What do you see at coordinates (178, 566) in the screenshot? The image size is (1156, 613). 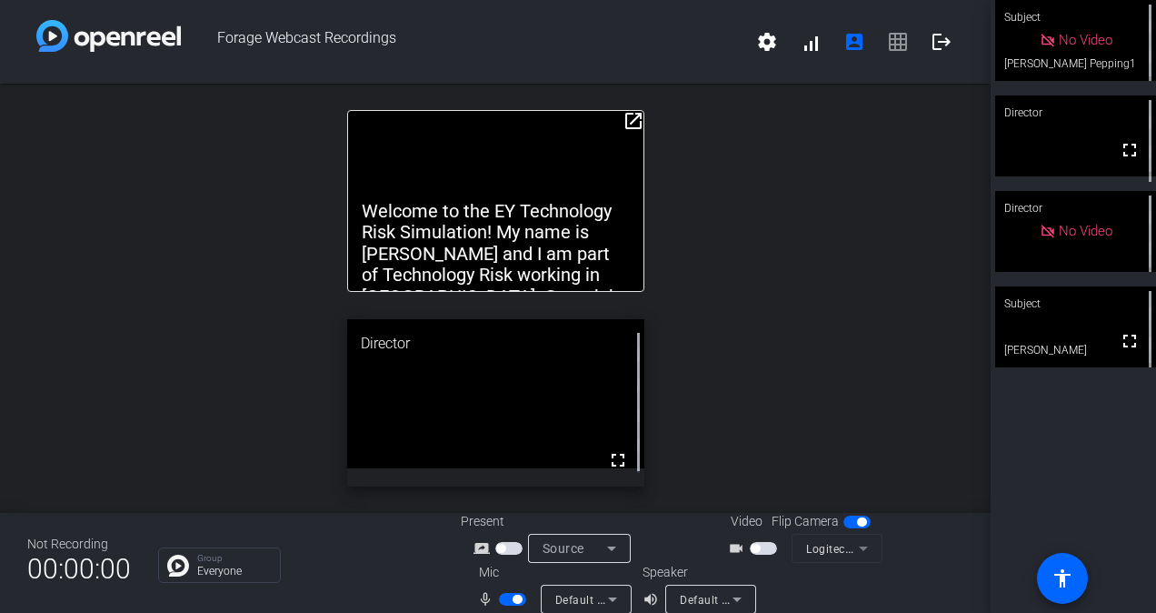 I see `img: Chat Icon` at bounding box center [178, 566].